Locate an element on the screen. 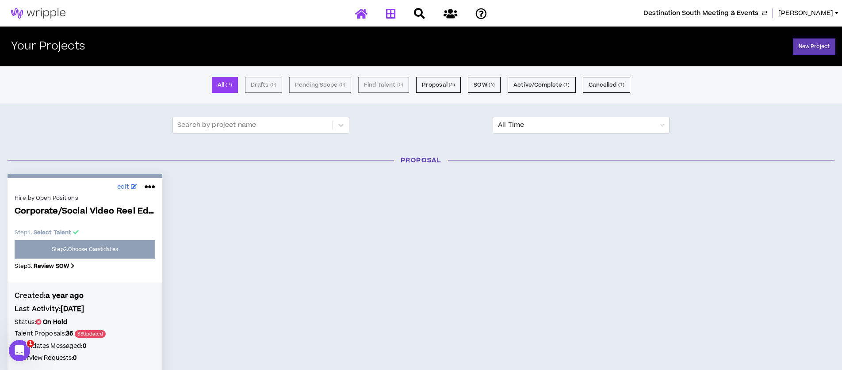 This screenshot has height=370, width=842. span: All Time is located at coordinates (581, 125).